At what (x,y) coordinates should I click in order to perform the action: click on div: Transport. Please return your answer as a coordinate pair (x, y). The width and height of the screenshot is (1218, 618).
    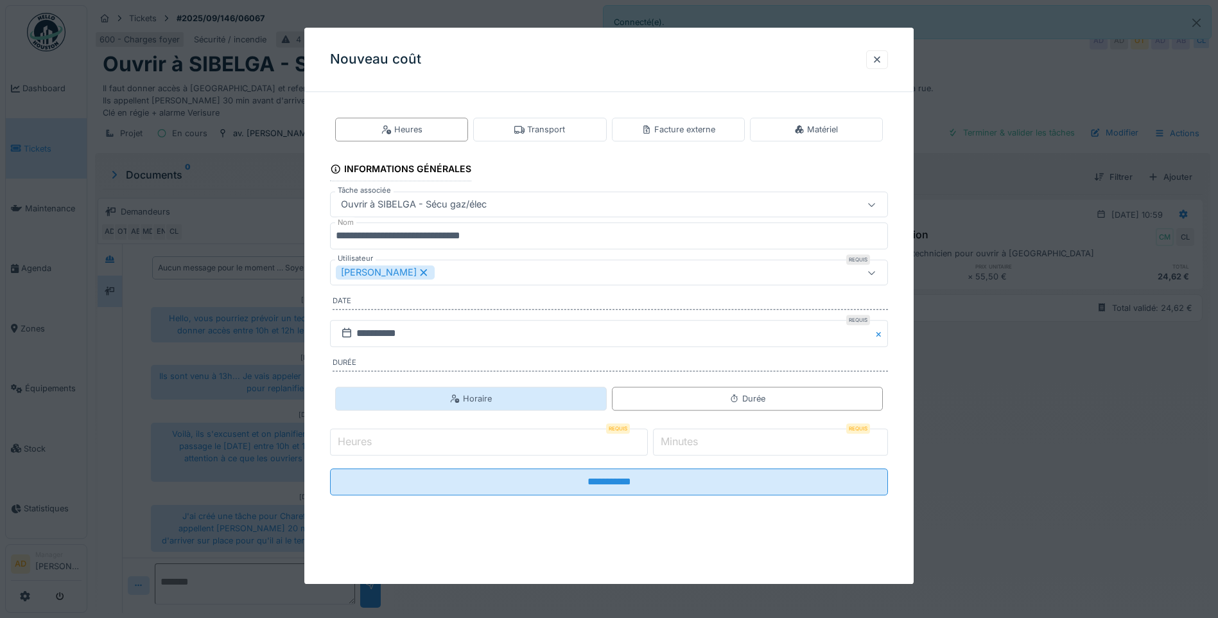
    Looking at the image, I should click on (539, 129).